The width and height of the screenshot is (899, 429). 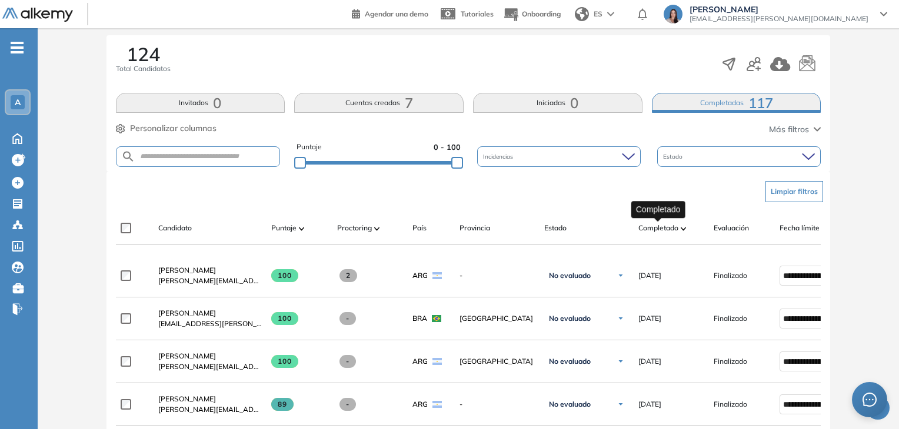 What do you see at coordinates (532, 14) in the screenshot?
I see `button: Onboarding` at bounding box center [532, 14].